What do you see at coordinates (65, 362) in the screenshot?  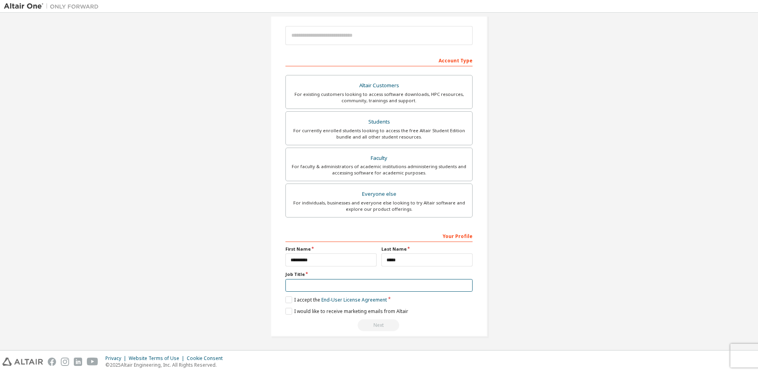 I see `img: instagram.svg` at bounding box center [65, 362].